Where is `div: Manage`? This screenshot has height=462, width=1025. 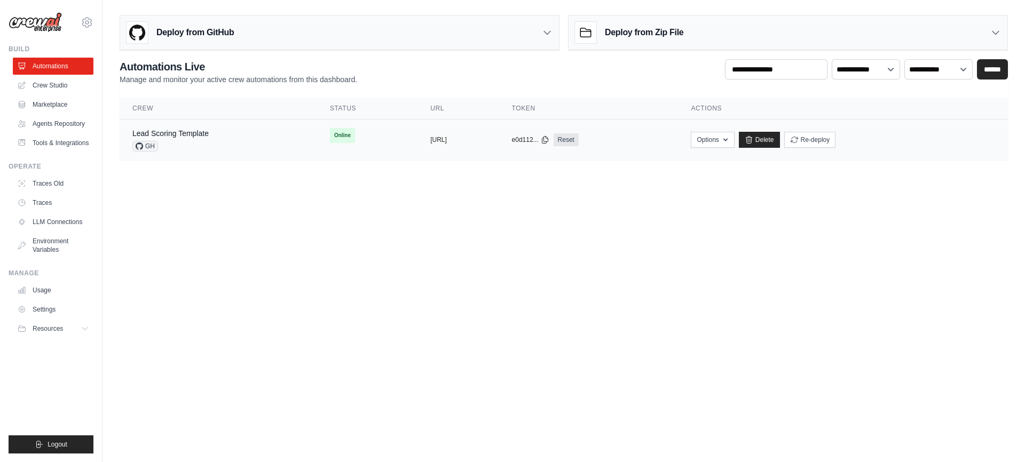
div: Manage is located at coordinates (51, 273).